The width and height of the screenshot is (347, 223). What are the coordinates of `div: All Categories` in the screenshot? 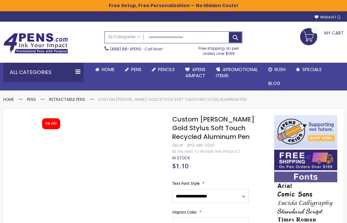 It's located at (43, 73).